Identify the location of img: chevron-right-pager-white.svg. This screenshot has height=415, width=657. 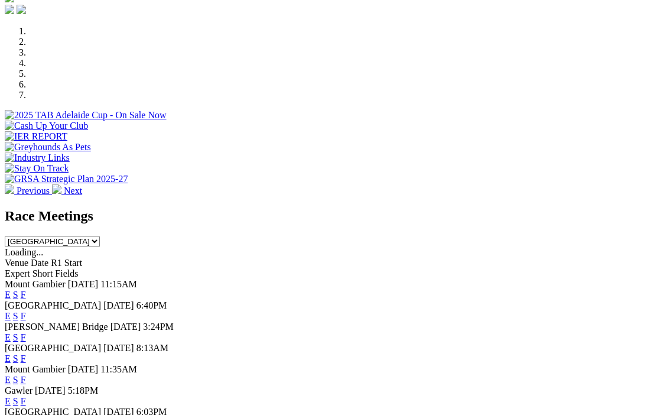
(57, 189).